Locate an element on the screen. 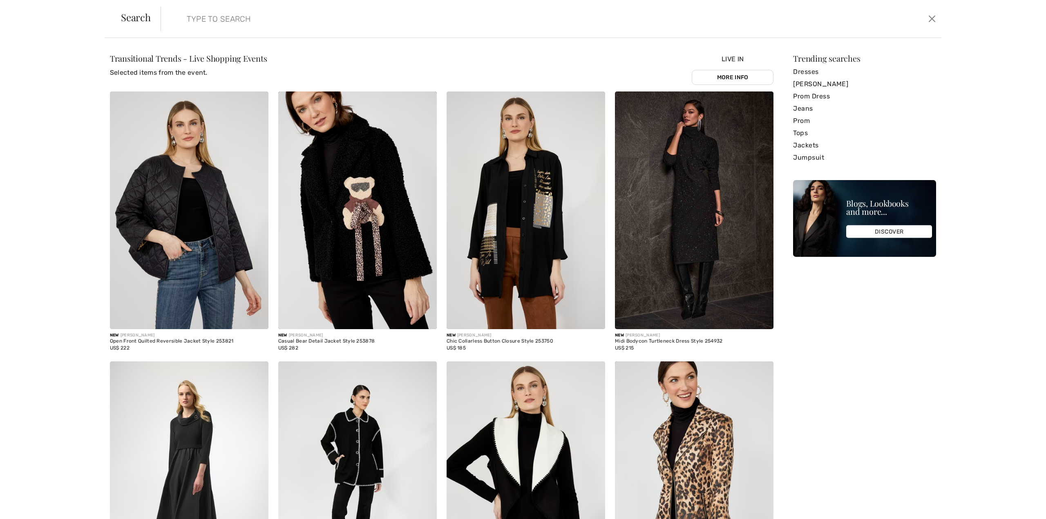 The image size is (1046, 519). p: Selected items from the event. is located at coordinates (188, 73).